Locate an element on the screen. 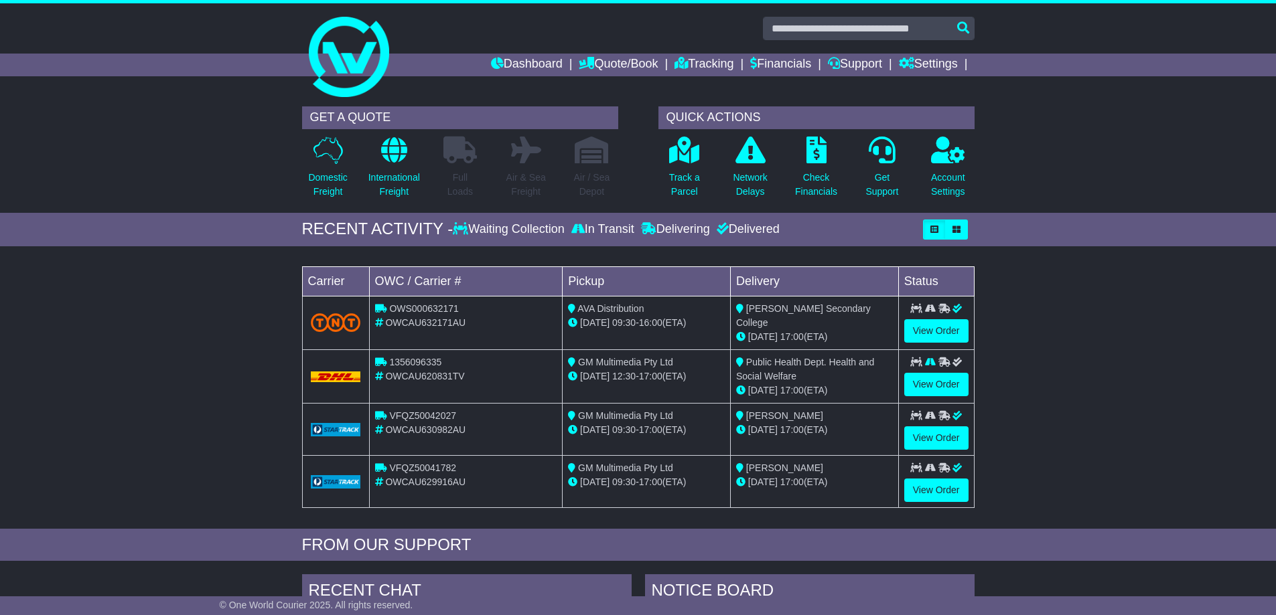 Image resolution: width=1276 pixels, height=615 pixels. span: 1356096335 is located at coordinates (415, 362).